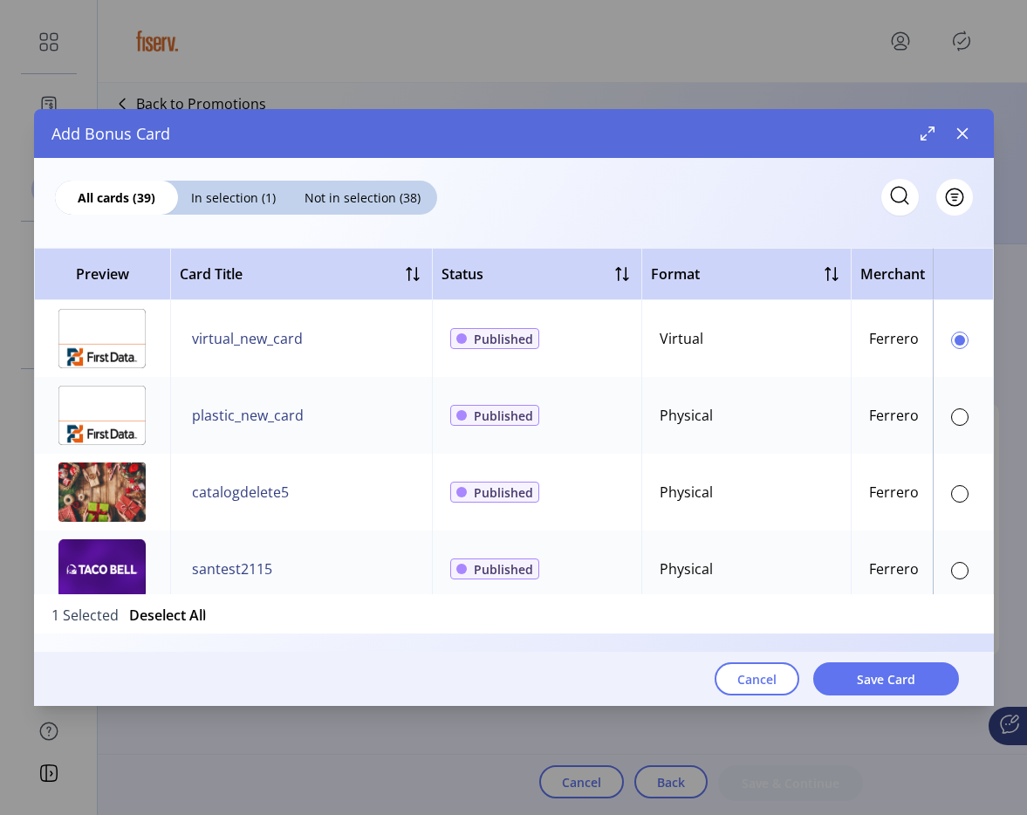 Image resolution: width=1027 pixels, height=815 pixels. What do you see at coordinates (116, 197) in the screenshot?
I see `span: All cards (39)` at bounding box center [116, 197].